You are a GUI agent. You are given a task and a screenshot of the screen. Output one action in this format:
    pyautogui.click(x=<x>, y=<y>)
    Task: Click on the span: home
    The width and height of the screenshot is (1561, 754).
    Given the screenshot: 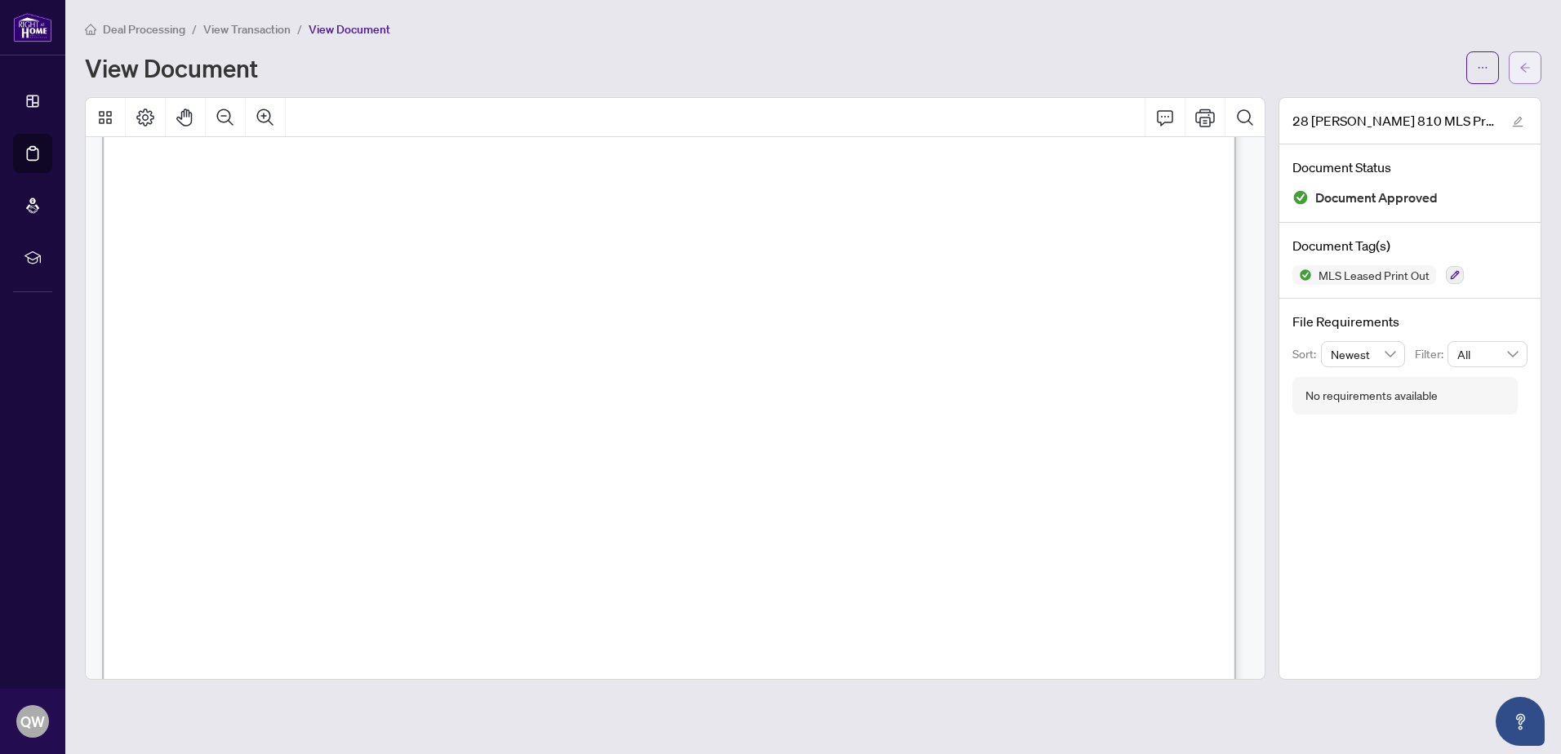 What is the action you would take?
    pyautogui.click(x=91, y=29)
    